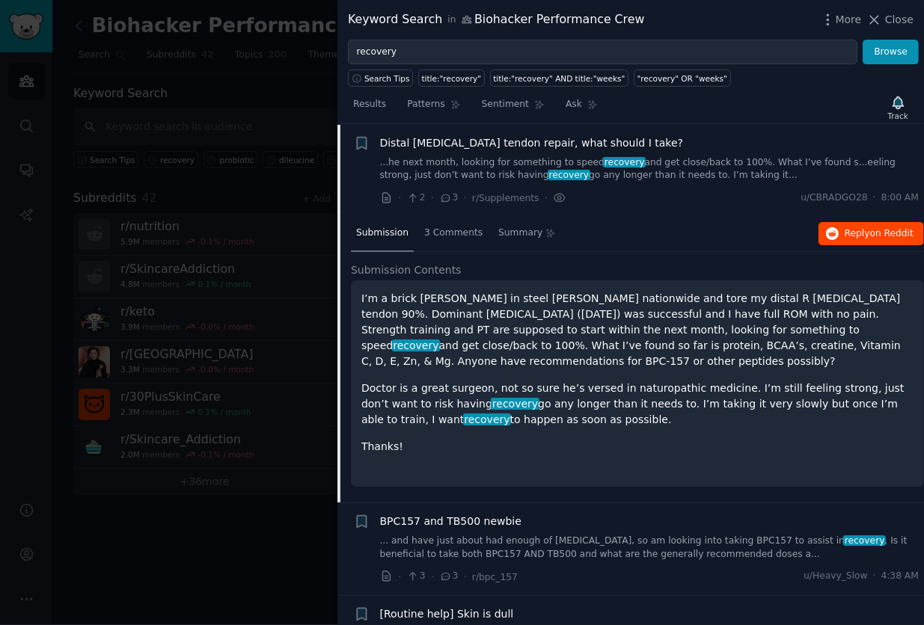 This screenshot has height=625, width=924. I want to click on button: Track, so click(898, 108).